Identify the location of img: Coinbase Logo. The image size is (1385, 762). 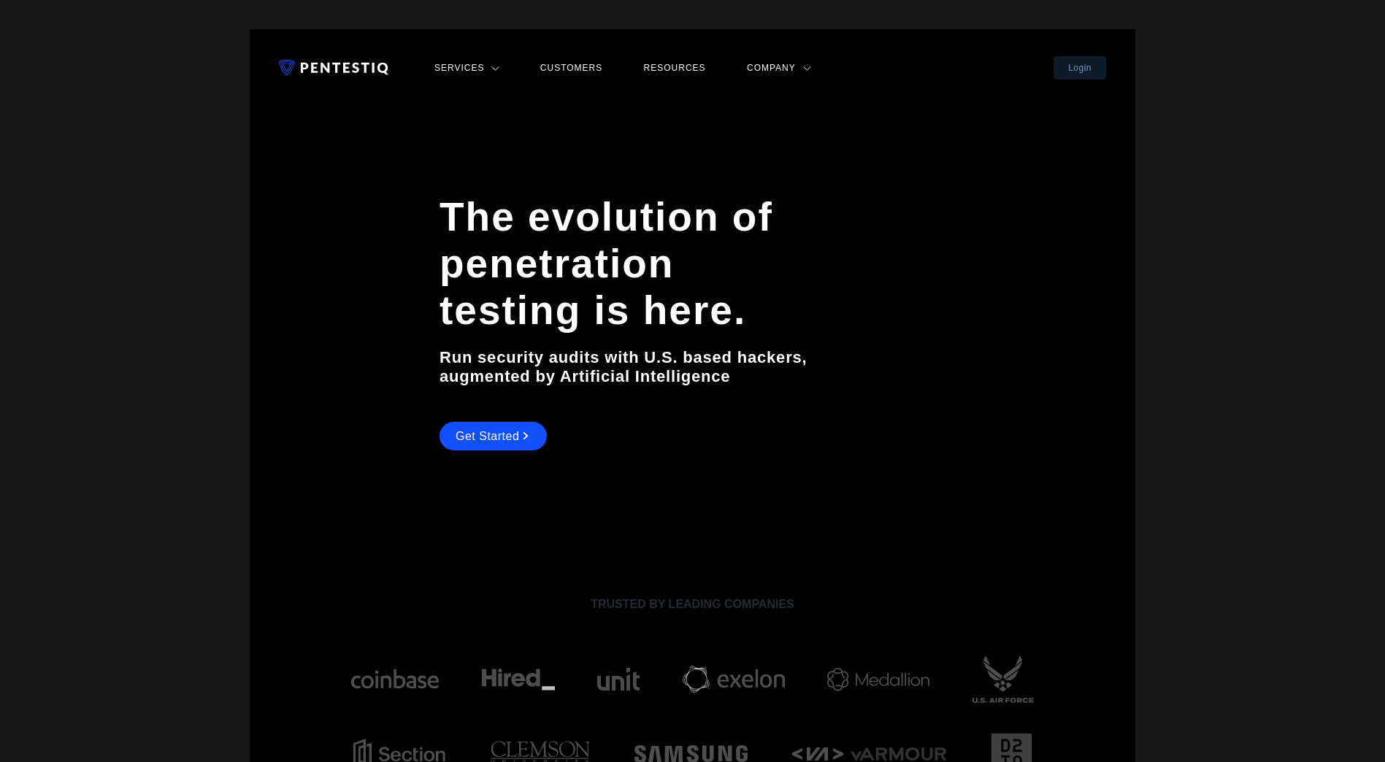
(395, 679).